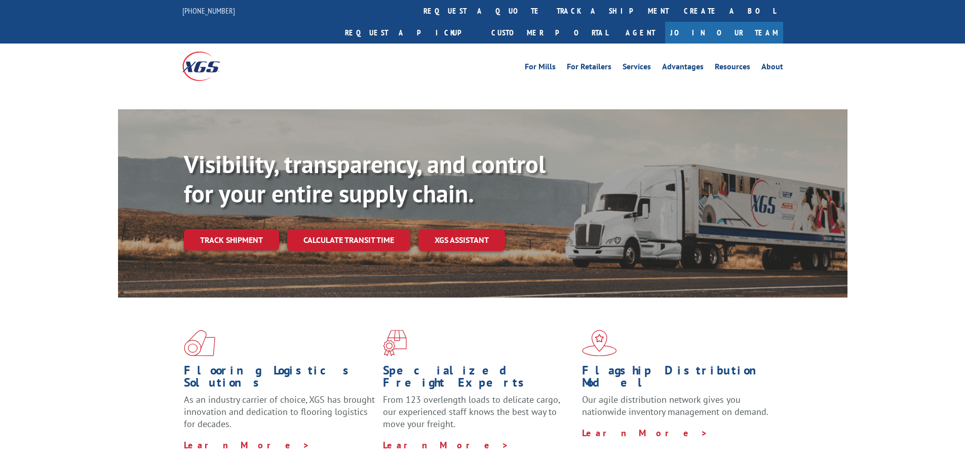 This screenshot has height=461, width=965. I want to click on h1: Flooring Logistics Solutions, so click(280, 379).